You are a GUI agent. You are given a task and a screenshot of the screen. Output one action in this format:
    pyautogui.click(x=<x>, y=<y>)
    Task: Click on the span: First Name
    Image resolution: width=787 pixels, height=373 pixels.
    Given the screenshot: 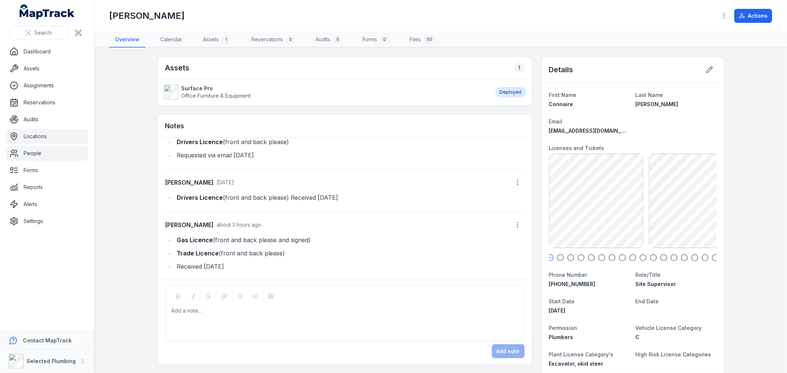 What is the action you would take?
    pyautogui.click(x=562, y=95)
    